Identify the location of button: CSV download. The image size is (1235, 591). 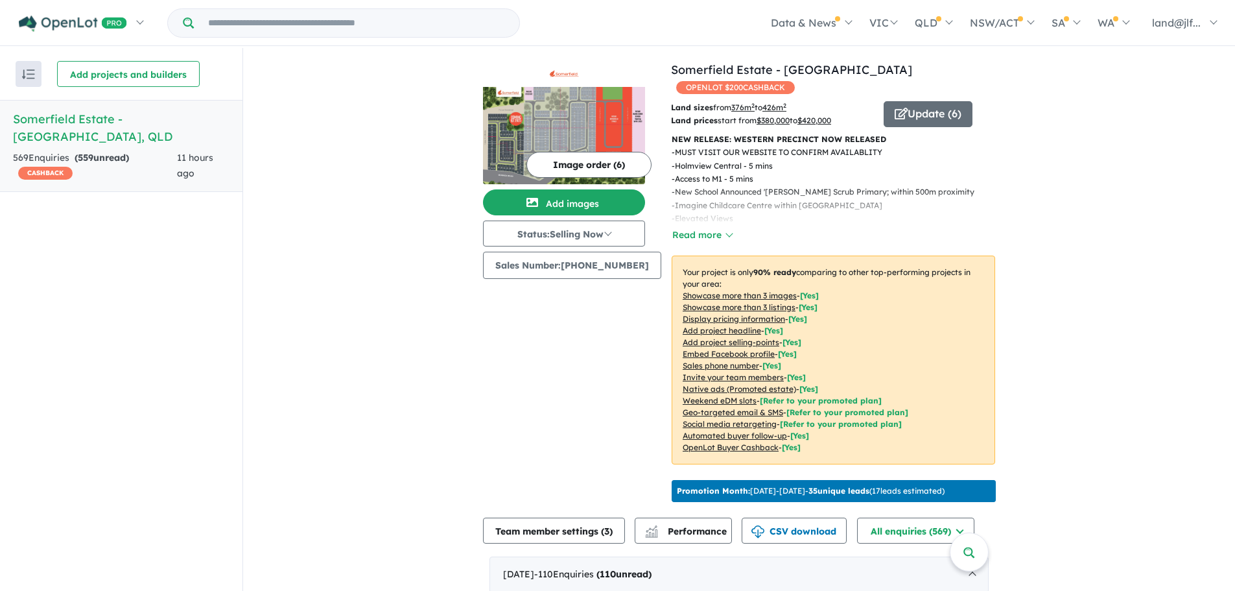
(794, 530).